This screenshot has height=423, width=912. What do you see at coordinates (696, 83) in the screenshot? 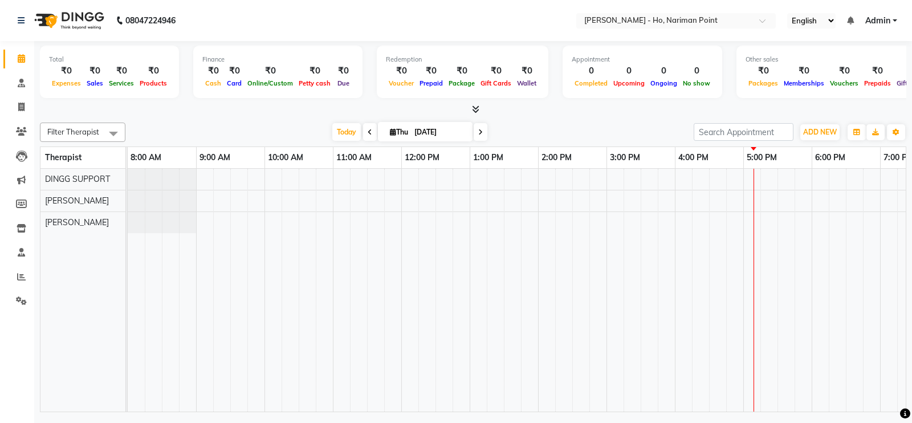
I see `span: No show` at bounding box center [696, 83].